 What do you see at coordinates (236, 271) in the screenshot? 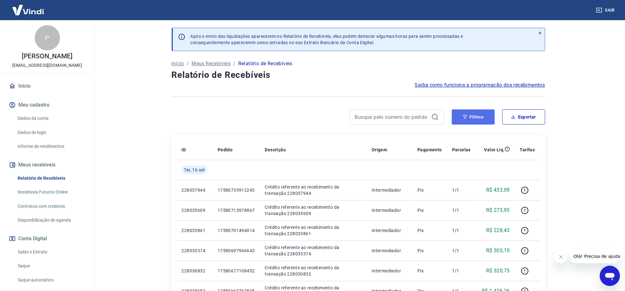
I see `p: 17580677108452` at bounding box center [236, 271].